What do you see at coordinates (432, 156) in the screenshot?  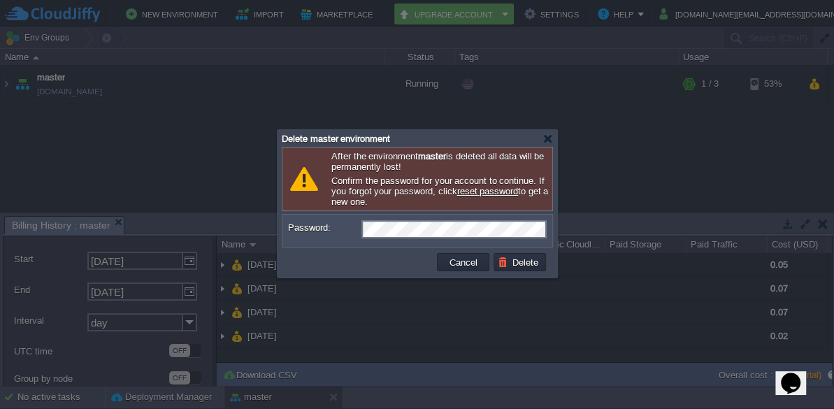 I see `b: master` at bounding box center [432, 156].